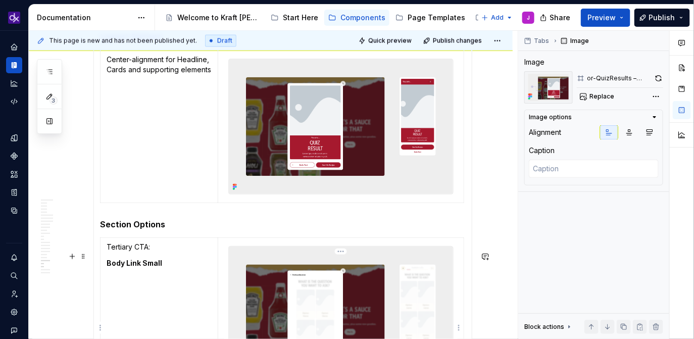 This screenshot has height=339, width=694. What do you see at coordinates (601, 18) in the screenshot?
I see `span: Preview` at bounding box center [601, 18].